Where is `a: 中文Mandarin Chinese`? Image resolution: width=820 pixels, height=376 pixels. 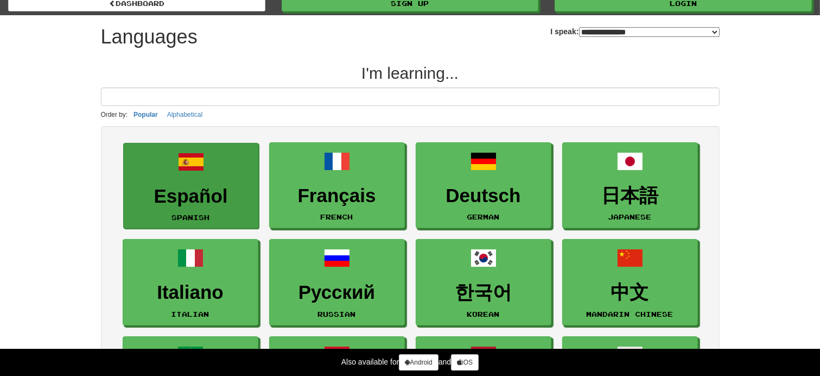
a: 中文Mandarin Chinese is located at coordinates (630, 282).